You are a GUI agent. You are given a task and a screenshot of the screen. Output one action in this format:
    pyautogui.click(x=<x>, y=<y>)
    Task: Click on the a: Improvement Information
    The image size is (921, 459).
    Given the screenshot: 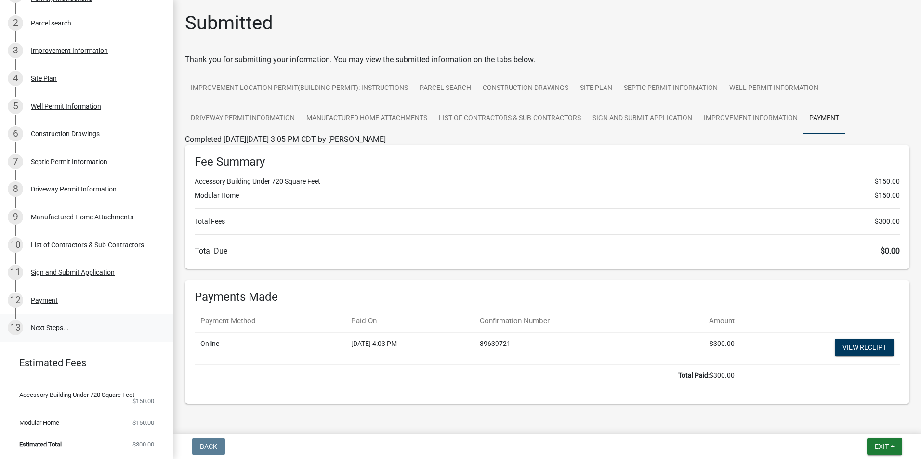 What is the action you would take?
    pyautogui.click(x=750, y=119)
    